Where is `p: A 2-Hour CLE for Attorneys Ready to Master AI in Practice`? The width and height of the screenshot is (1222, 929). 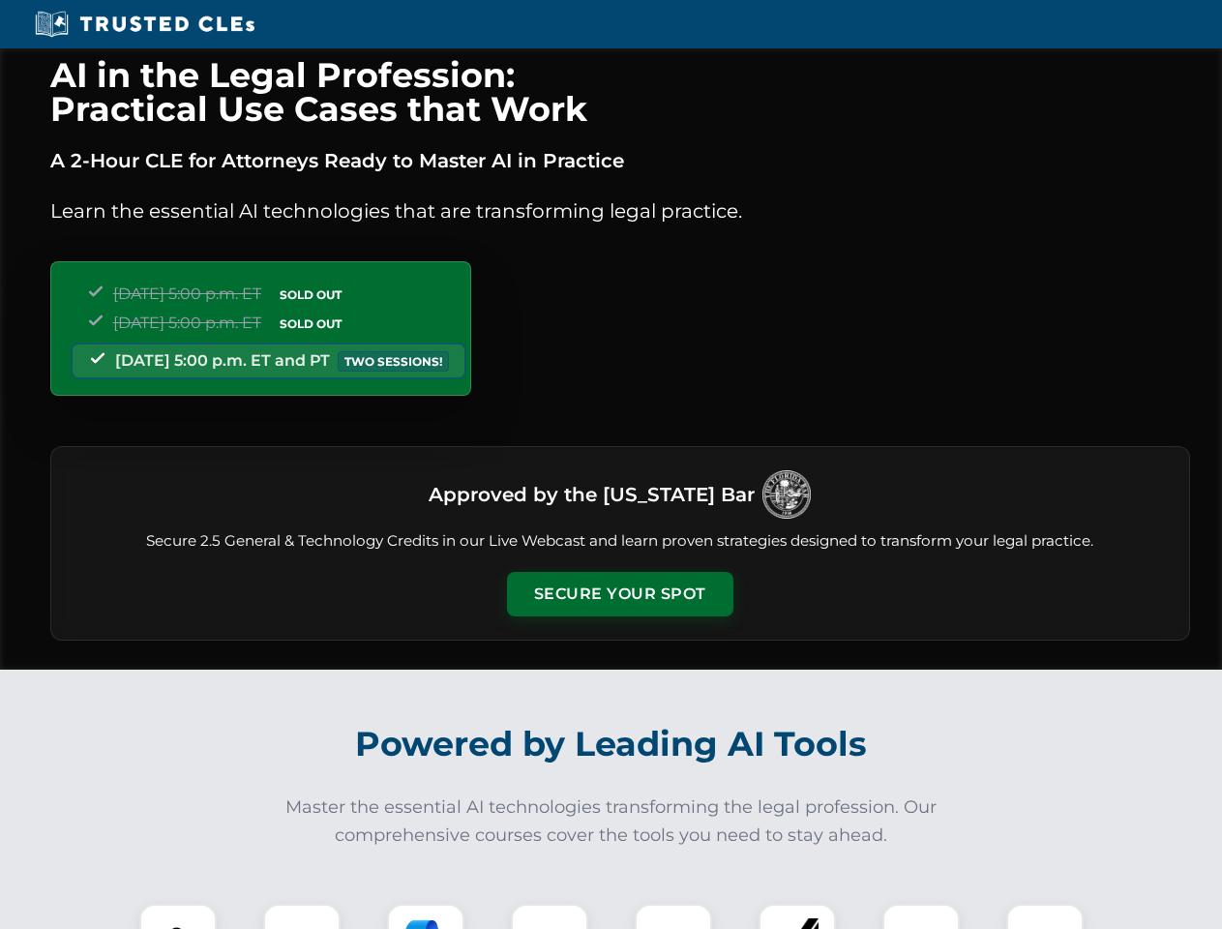 p: A 2-Hour CLE for Attorneys Ready to Master AI in Practice is located at coordinates (620, 161).